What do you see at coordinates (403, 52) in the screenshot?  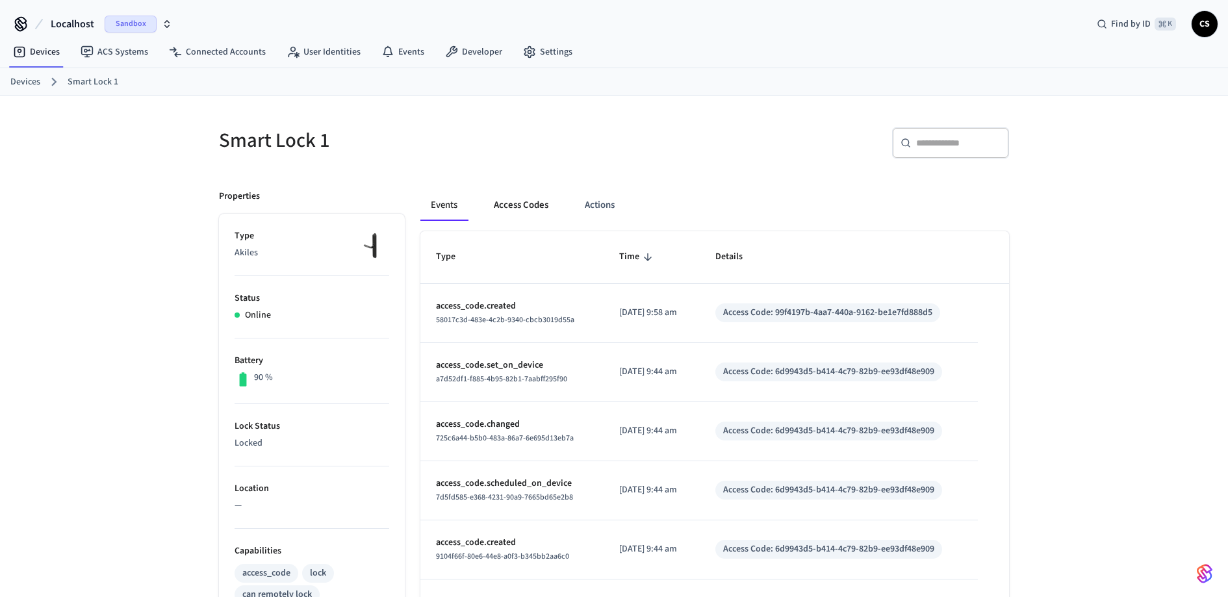 I see `a: Events` at bounding box center [403, 52].